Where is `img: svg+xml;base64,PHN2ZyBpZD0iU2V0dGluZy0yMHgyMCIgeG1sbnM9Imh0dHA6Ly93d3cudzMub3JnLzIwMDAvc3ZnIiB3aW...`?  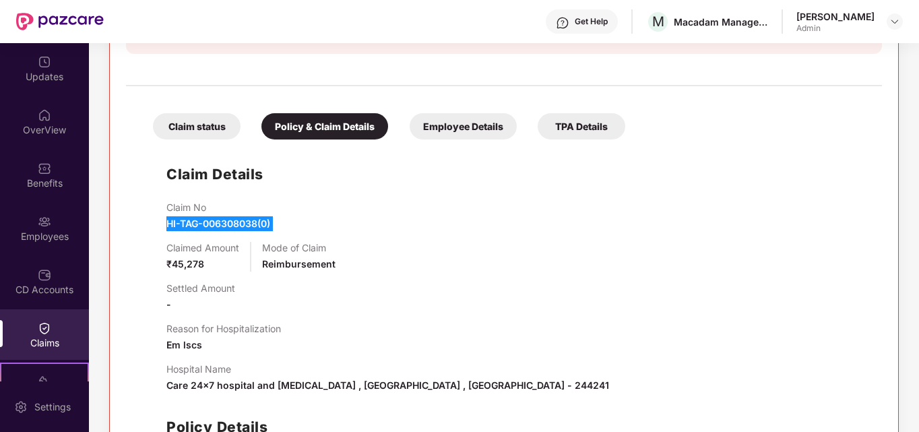 img: svg+xml;base64,PHN2ZyBpZD0iU2V0dGluZy0yMHgyMCIgeG1sbnM9Imh0dHA6Ly93d3cudzMub3JnLzIwMDAvc3ZnIiB3aW... is located at coordinates (21, 407).